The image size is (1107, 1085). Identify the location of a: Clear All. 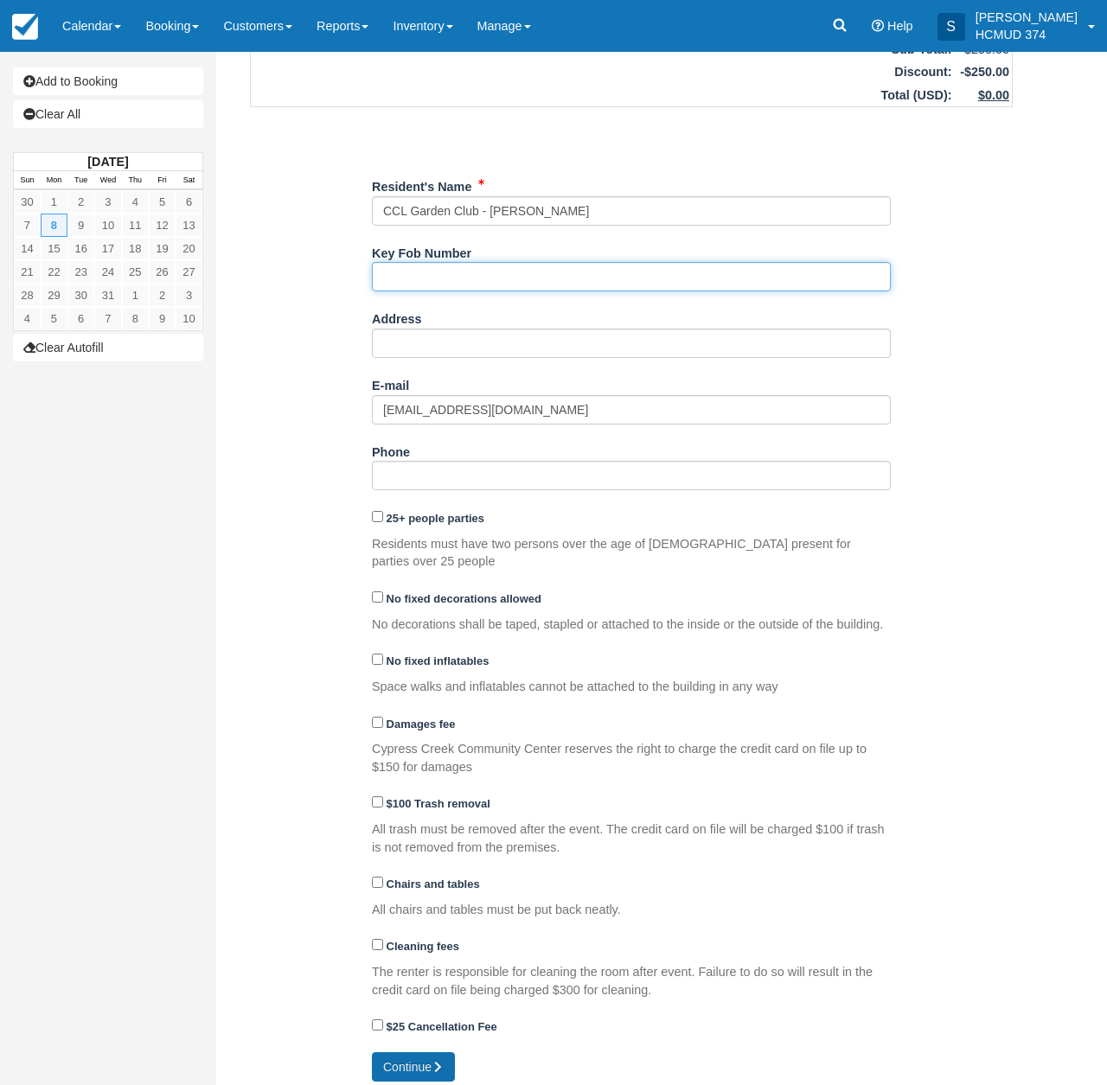
(108, 114).